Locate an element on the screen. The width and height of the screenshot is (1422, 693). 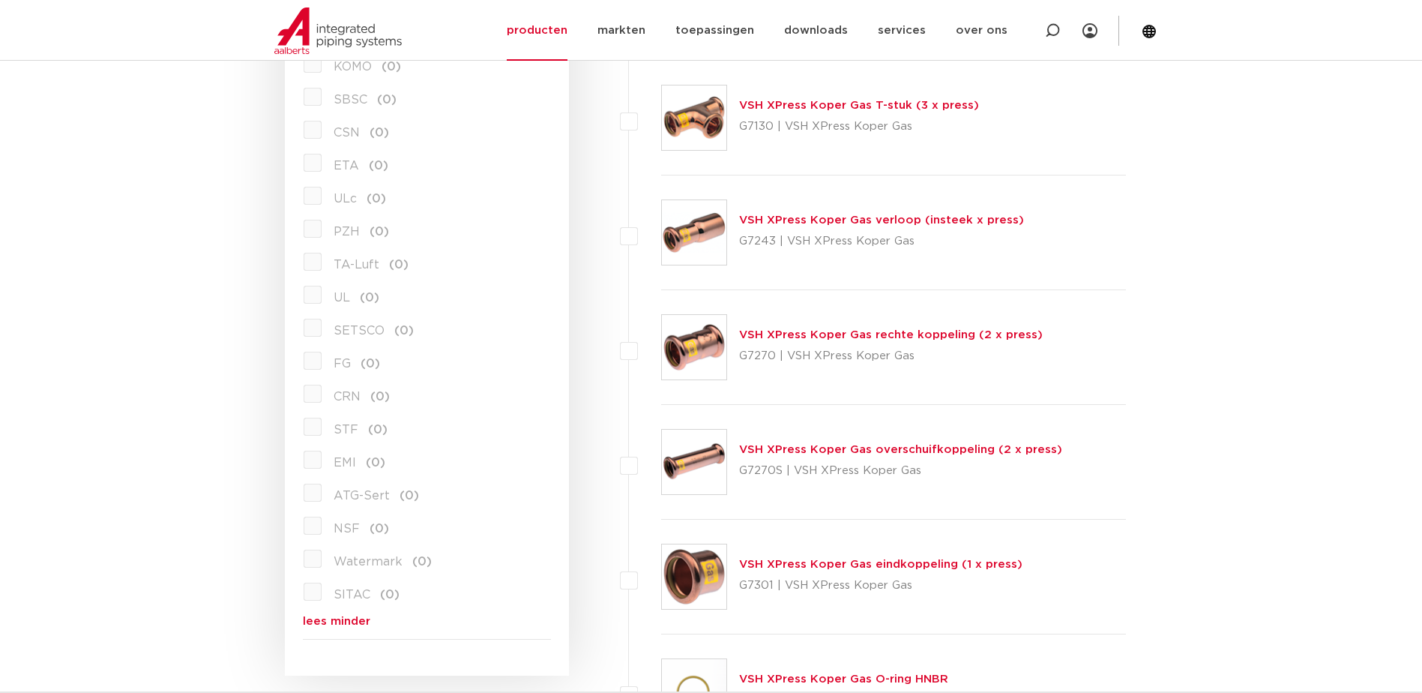
span: FG is located at coordinates (342, 364).